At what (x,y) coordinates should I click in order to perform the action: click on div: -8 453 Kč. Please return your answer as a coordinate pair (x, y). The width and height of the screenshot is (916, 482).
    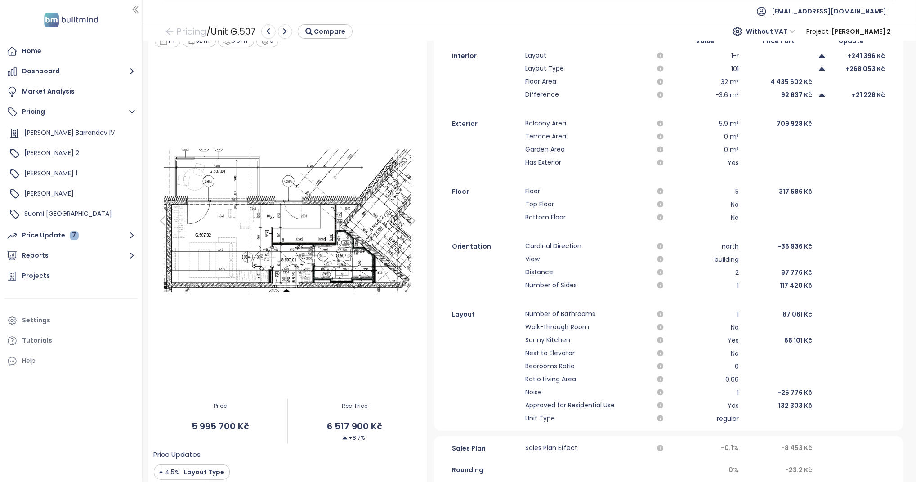
    Looking at the image, I should click on (778, 448).